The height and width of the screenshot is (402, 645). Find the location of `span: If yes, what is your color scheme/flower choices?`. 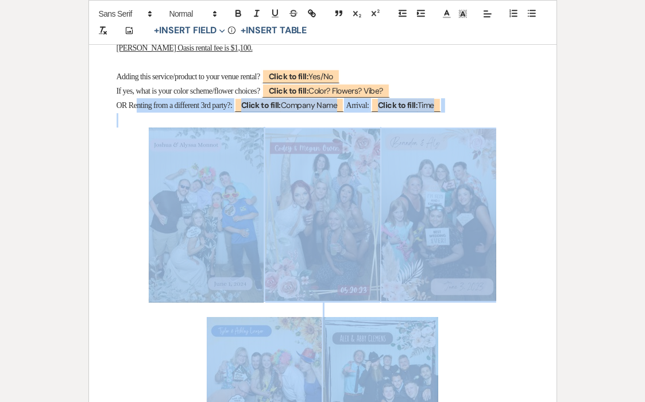

span: If yes, what is your color scheme/flower choices? is located at coordinates (188, 91).